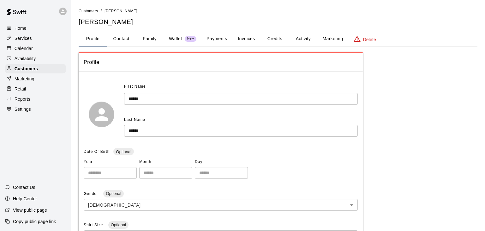 This screenshot has height=231, width=485. Describe the element at coordinates (34, 221) in the screenshot. I see `p: Copy public page link` at that location.